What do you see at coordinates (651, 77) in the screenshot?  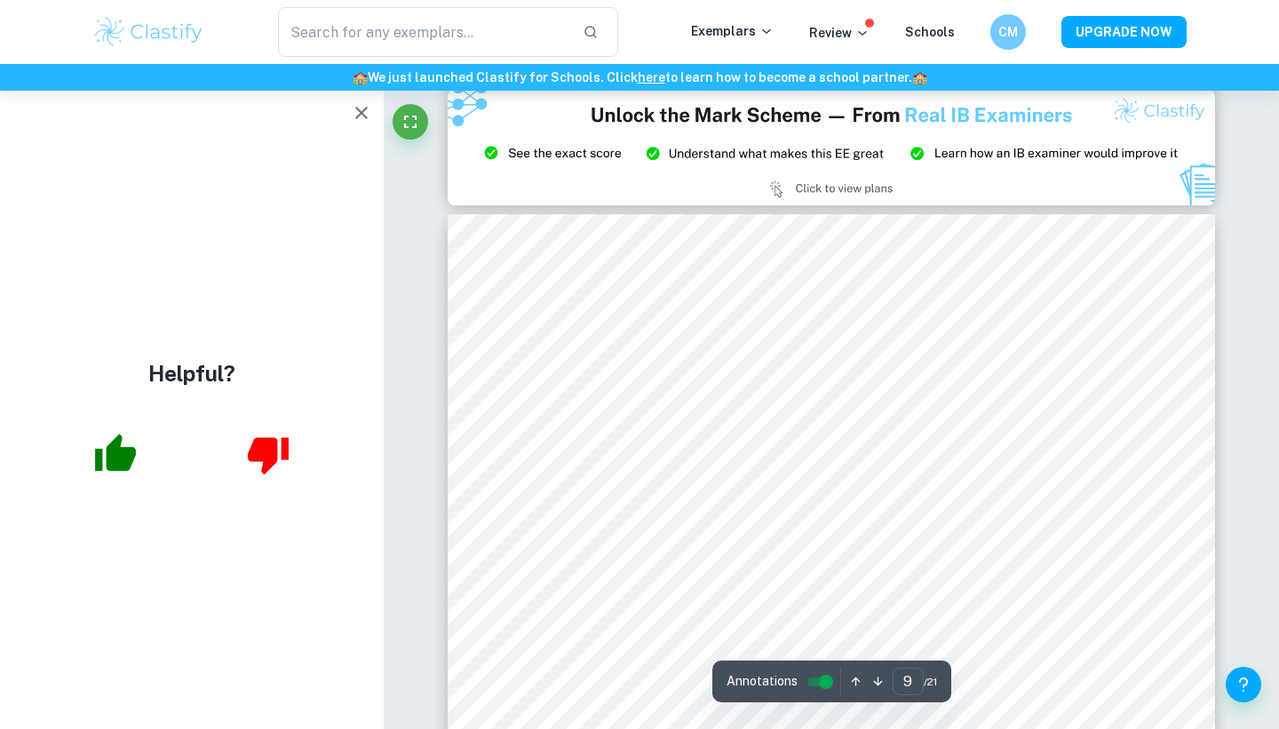 I see `a: here` at bounding box center [651, 77].